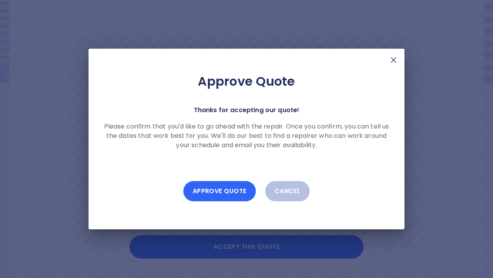  Describe the element at coordinates (246, 110) in the screenshot. I see `p: Thanks for accepting our quote!` at that location.